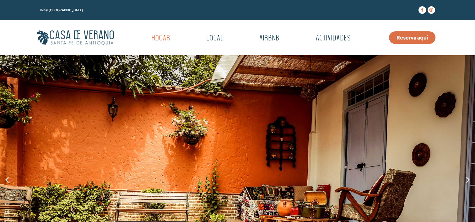  I want to click on a: Hogar, so click(161, 39).